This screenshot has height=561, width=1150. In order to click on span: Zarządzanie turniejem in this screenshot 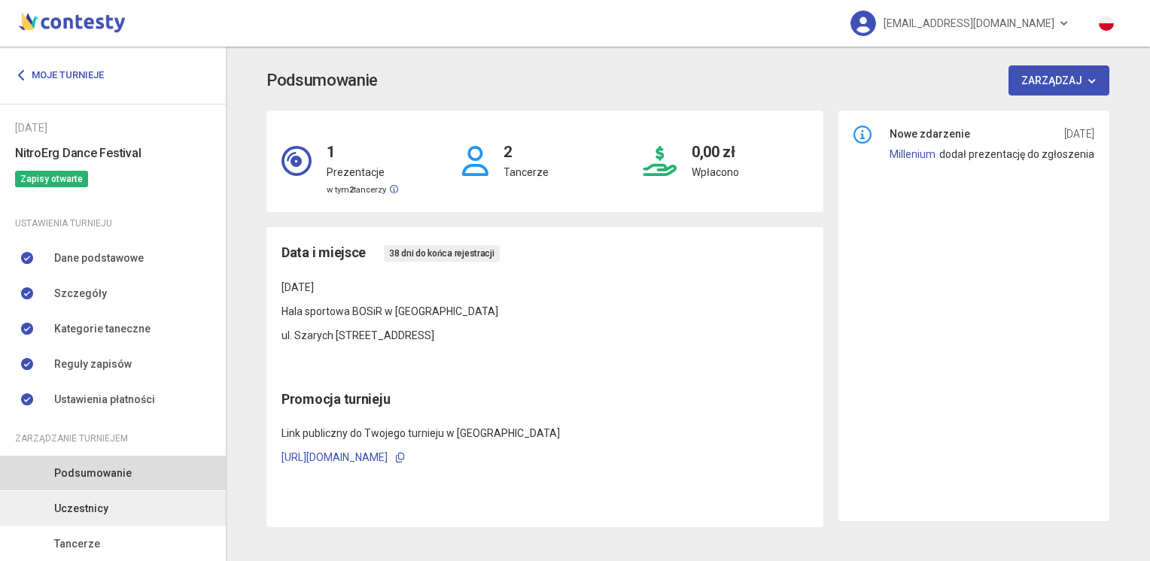, I will do `click(71, 439)`.